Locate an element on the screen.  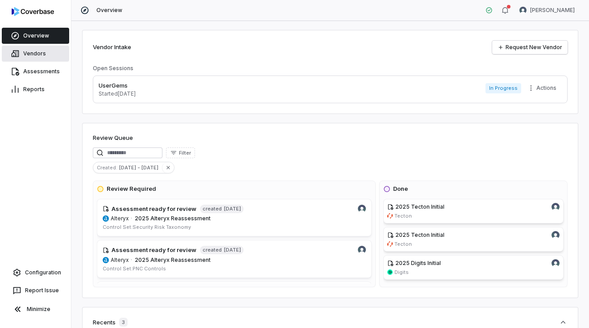
span: In Progress is located at coordinates (503, 88).